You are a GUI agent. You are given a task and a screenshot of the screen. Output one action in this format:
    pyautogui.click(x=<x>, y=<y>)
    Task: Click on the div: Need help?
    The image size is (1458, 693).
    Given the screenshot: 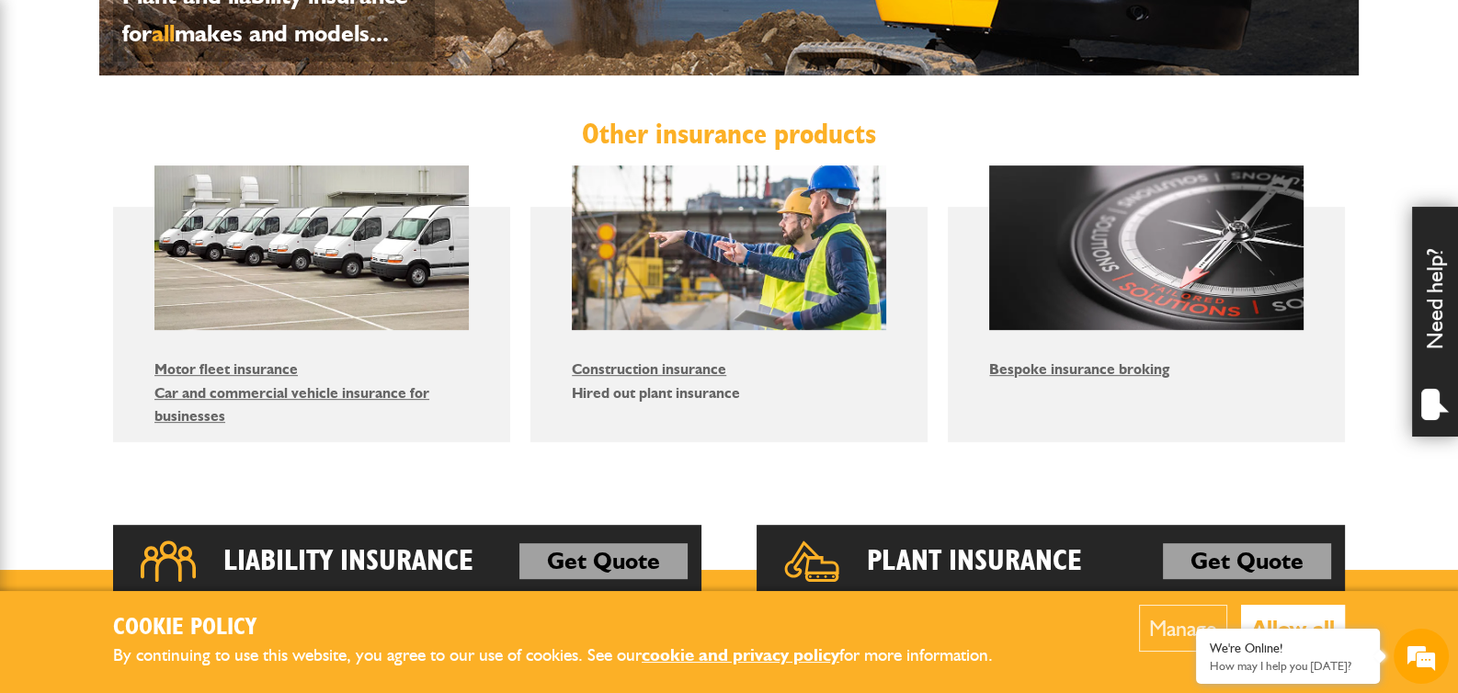 What is the action you would take?
    pyautogui.click(x=1435, y=322)
    